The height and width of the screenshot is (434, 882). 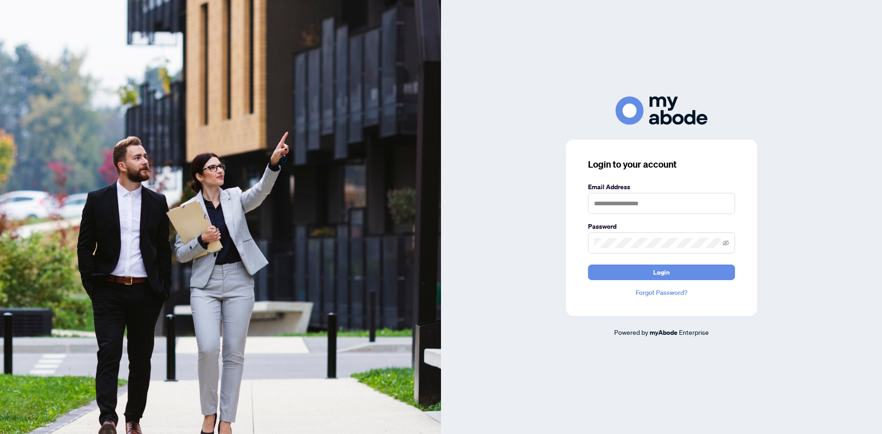 I want to click on label: Email Address, so click(x=662, y=187).